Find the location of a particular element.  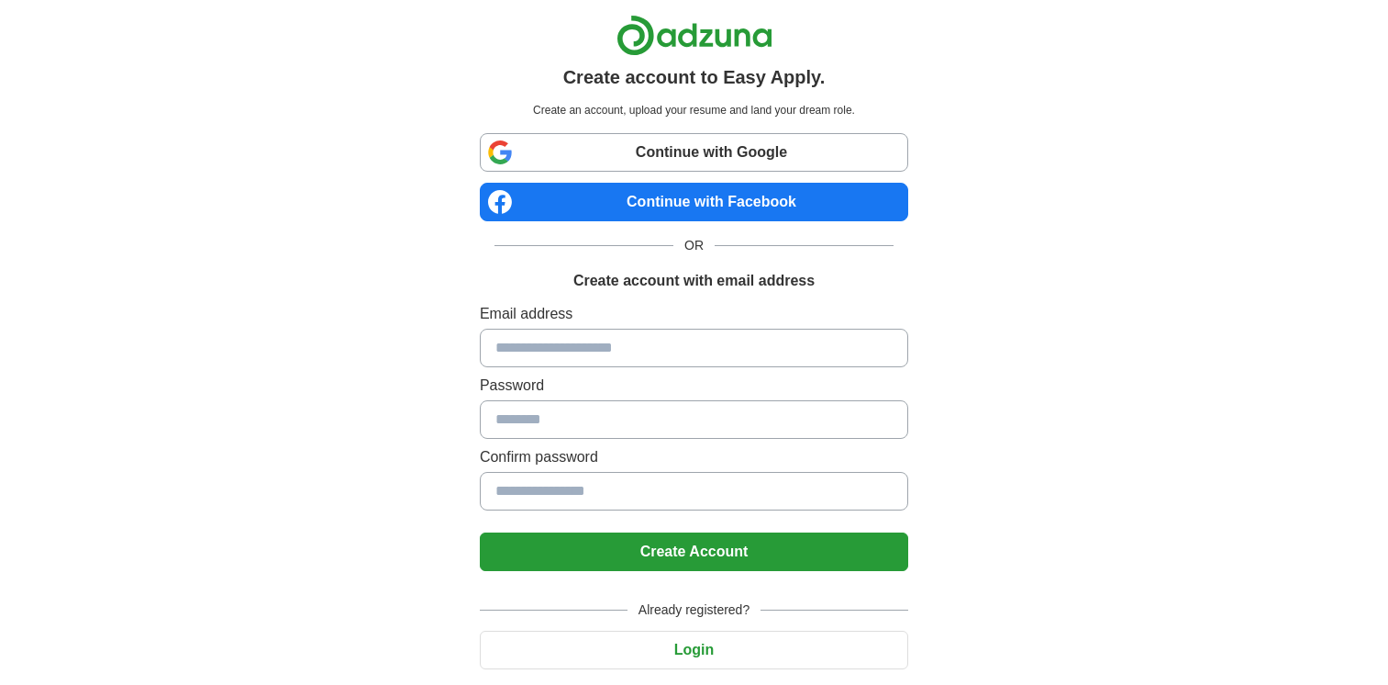

span: Already registered? is located at coordinates (694, 609).